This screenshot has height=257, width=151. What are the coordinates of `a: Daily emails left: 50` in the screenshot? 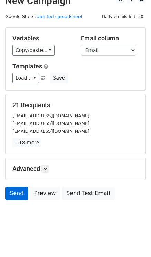 It's located at (123, 16).